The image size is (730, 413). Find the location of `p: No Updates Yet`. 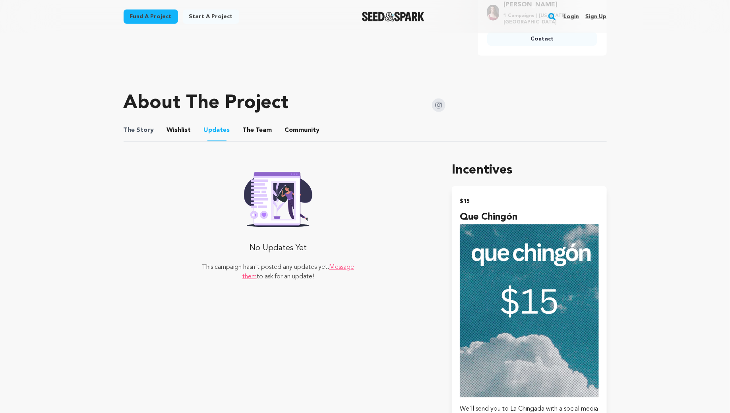

p: No Updates Yet is located at coordinates (278, 248).